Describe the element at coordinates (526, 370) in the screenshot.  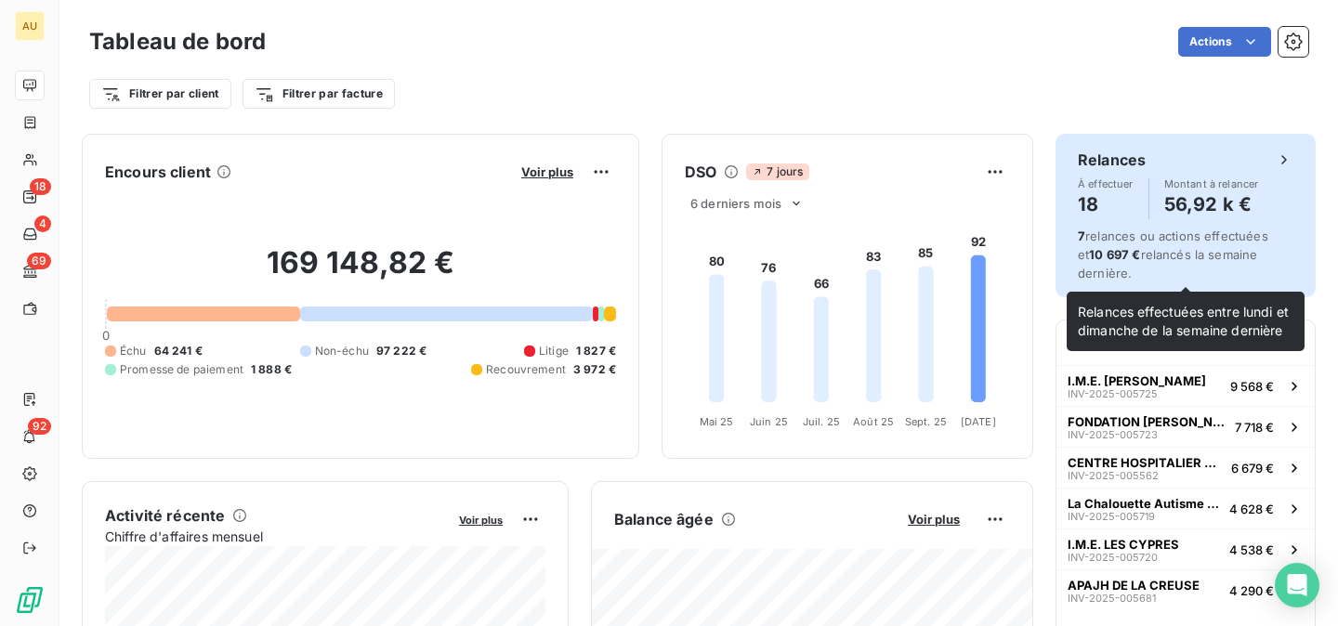
I see `span: Recouvrement` at that location.